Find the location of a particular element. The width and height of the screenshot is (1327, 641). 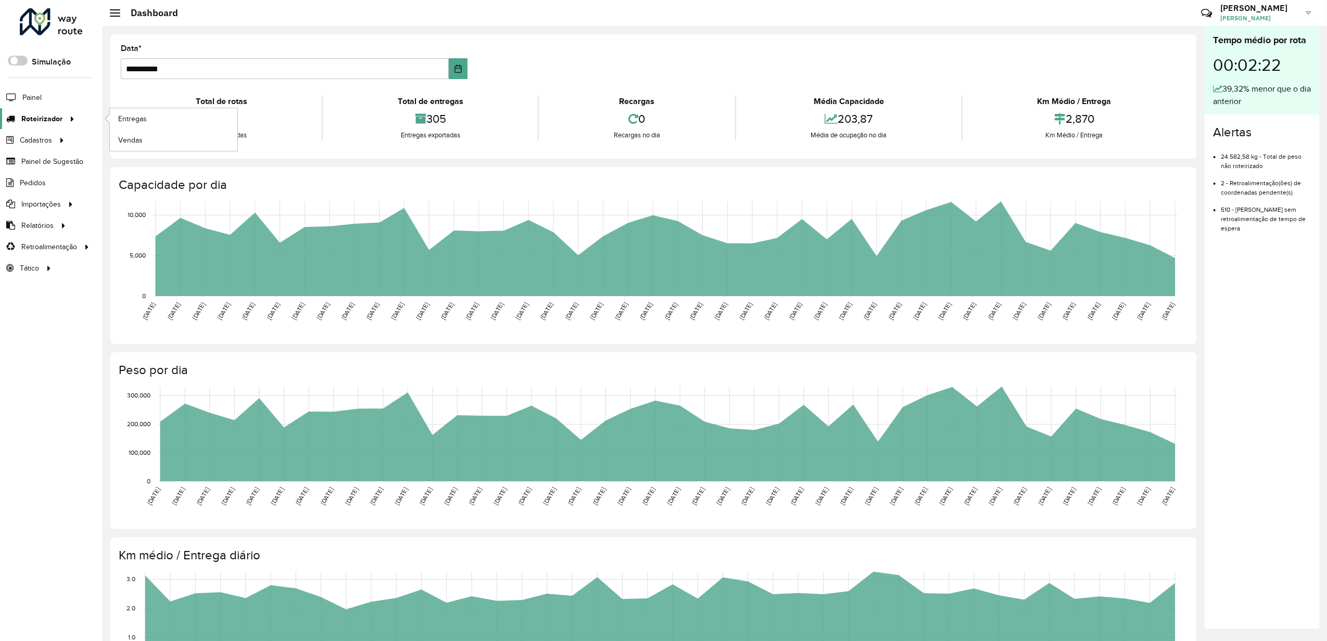

div: Recargas no dia is located at coordinates (637, 135).